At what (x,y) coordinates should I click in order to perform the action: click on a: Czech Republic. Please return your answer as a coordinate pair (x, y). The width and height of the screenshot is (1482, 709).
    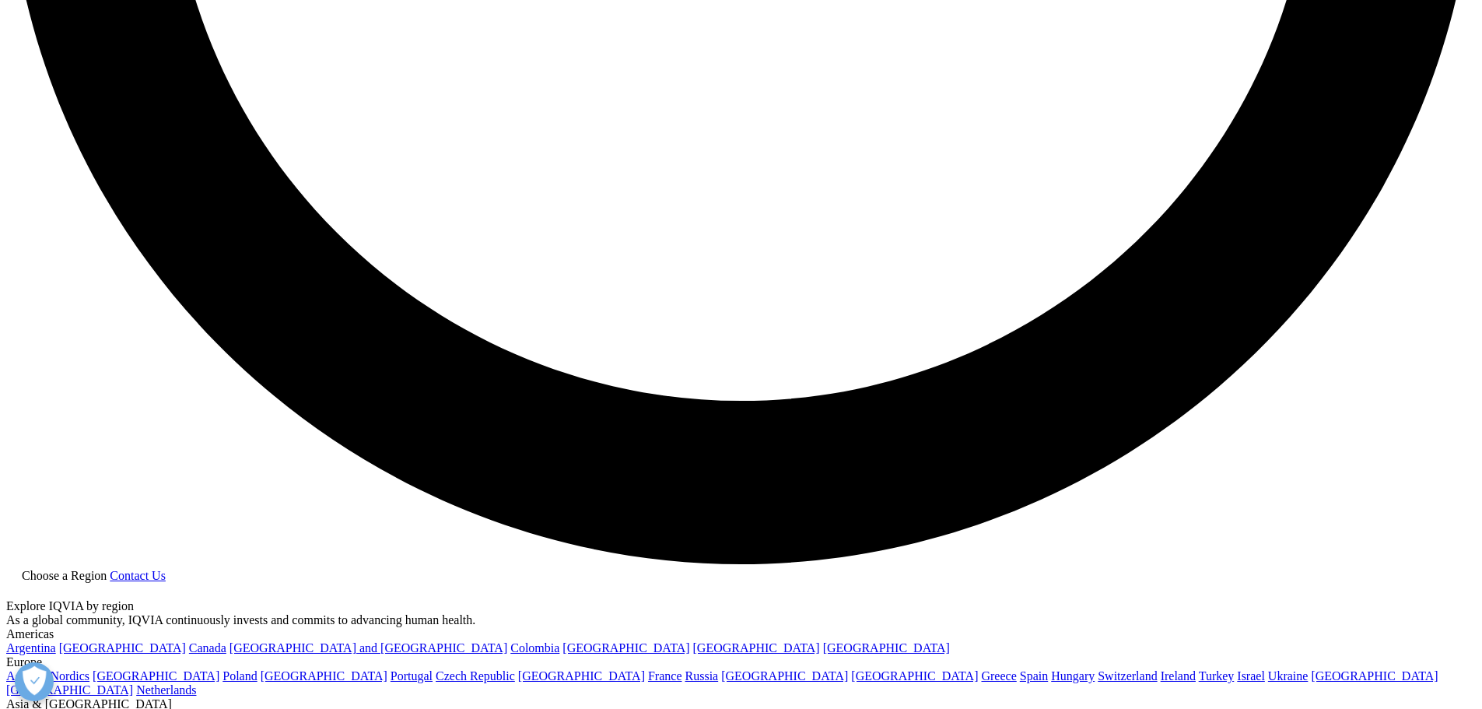
    Looking at the image, I should click on (475, 675).